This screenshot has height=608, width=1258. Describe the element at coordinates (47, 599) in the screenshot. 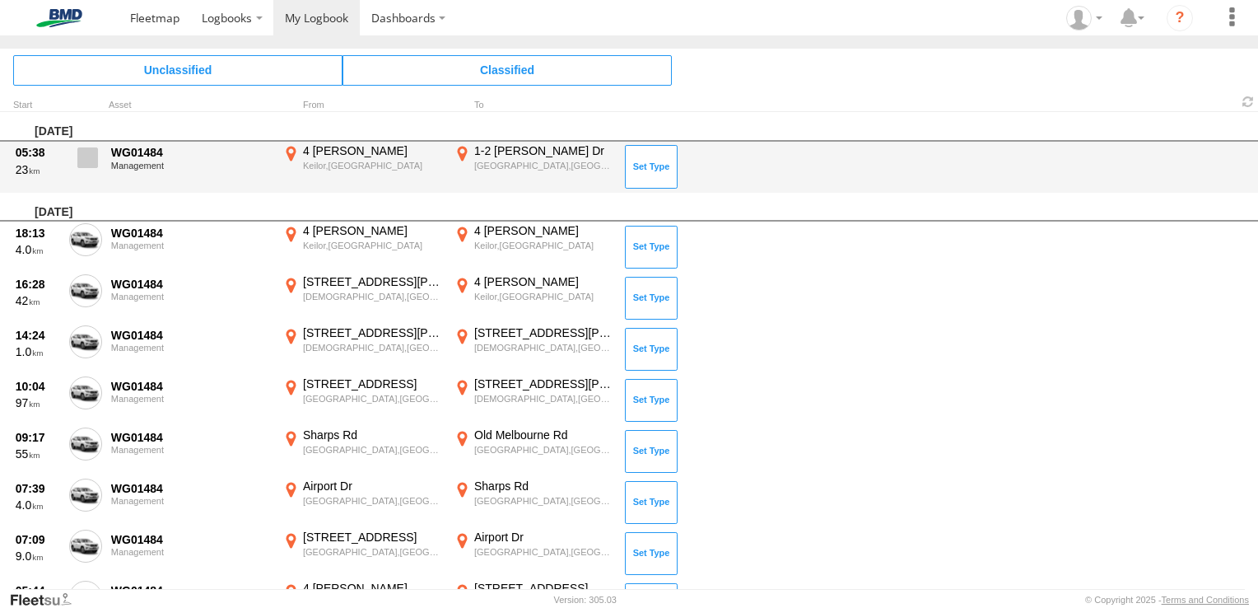

I see `a: Visit our Website` at that location.